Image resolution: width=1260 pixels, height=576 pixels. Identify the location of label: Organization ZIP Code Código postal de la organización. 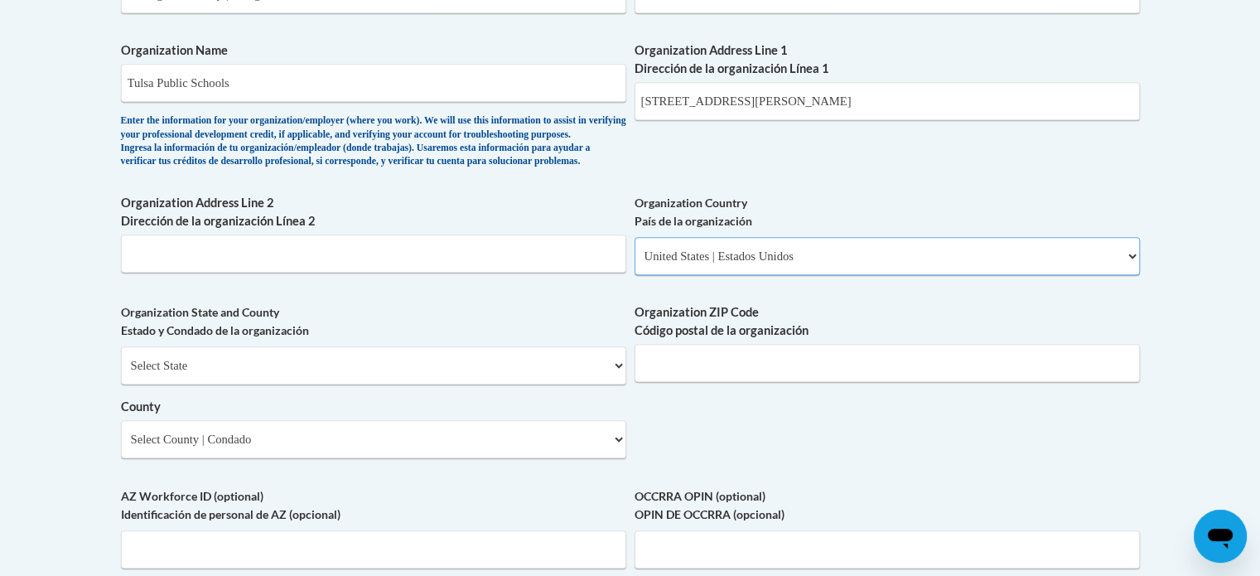
(887, 321).